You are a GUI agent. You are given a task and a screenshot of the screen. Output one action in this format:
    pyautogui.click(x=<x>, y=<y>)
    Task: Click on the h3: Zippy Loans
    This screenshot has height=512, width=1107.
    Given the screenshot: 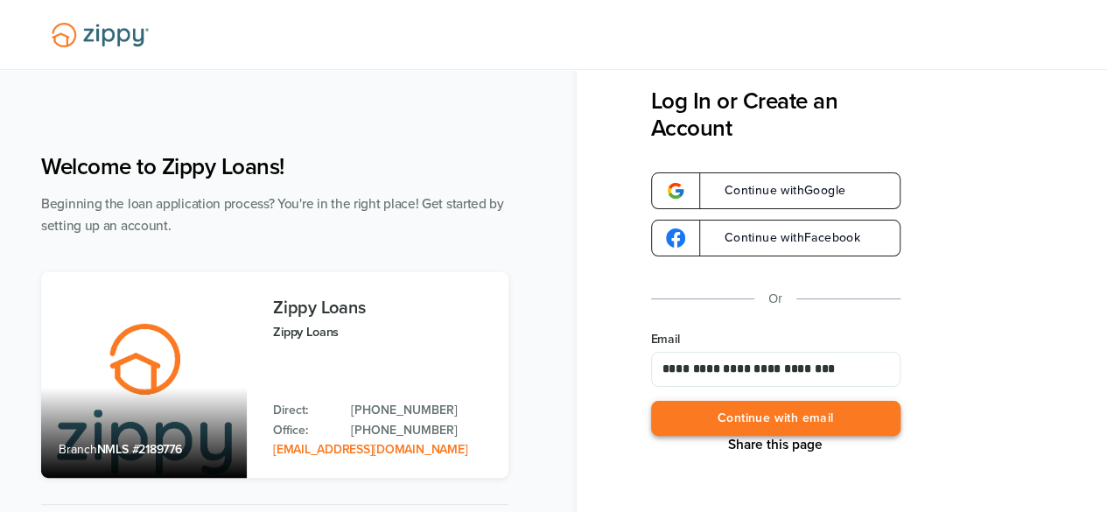 What is the action you would take?
    pyautogui.click(x=382, y=308)
    